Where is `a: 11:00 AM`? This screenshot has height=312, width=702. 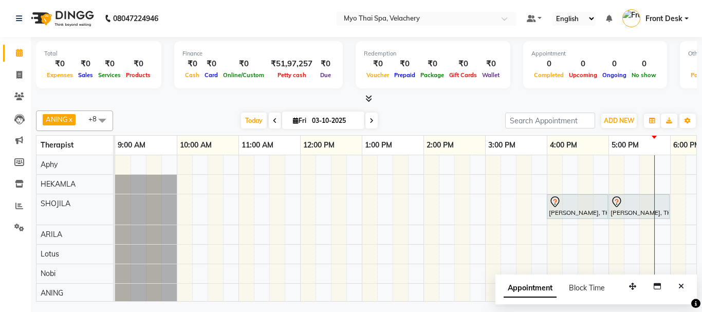 a: 11:00 AM is located at coordinates (258, 145).